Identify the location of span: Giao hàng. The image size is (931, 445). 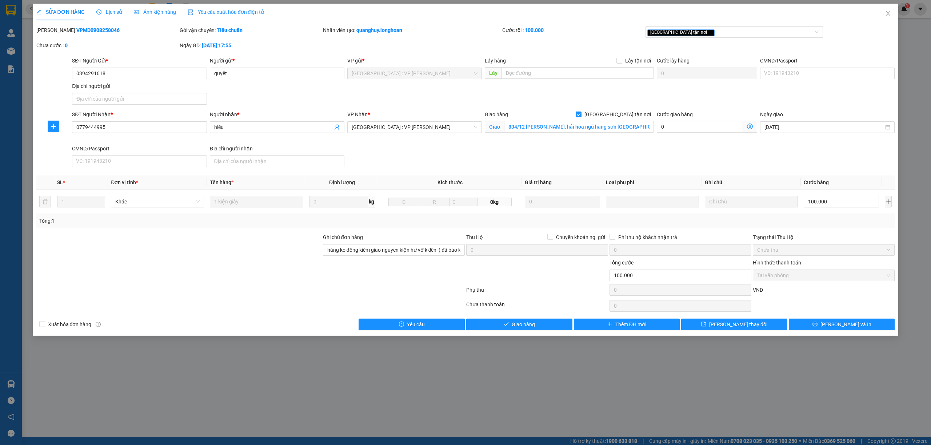
(496, 115).